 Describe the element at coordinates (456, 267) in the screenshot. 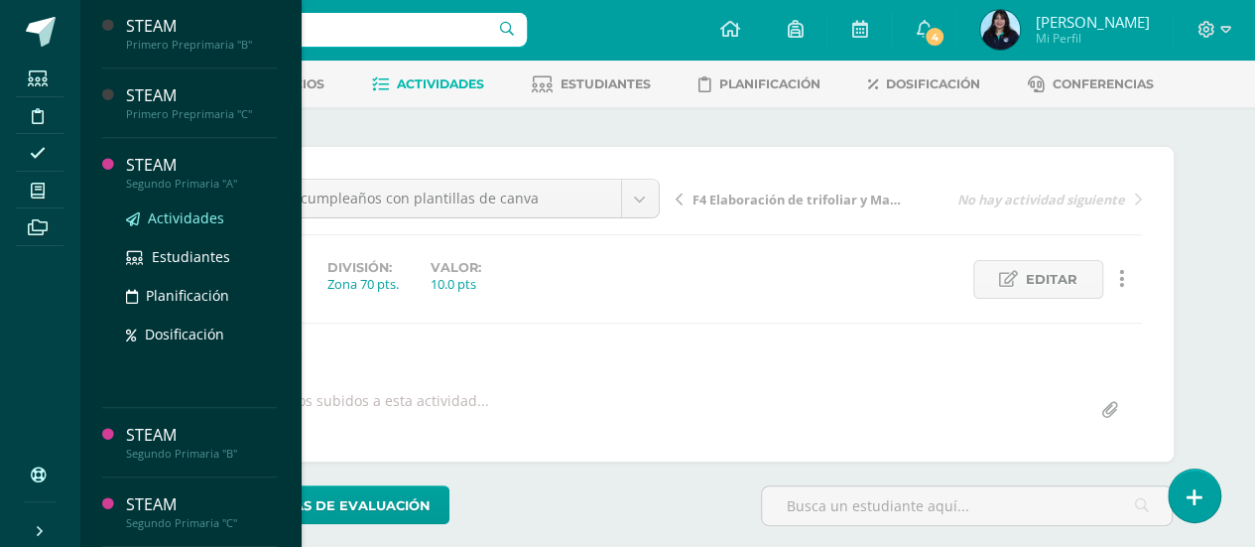

I see `label: Valor:` at that location.